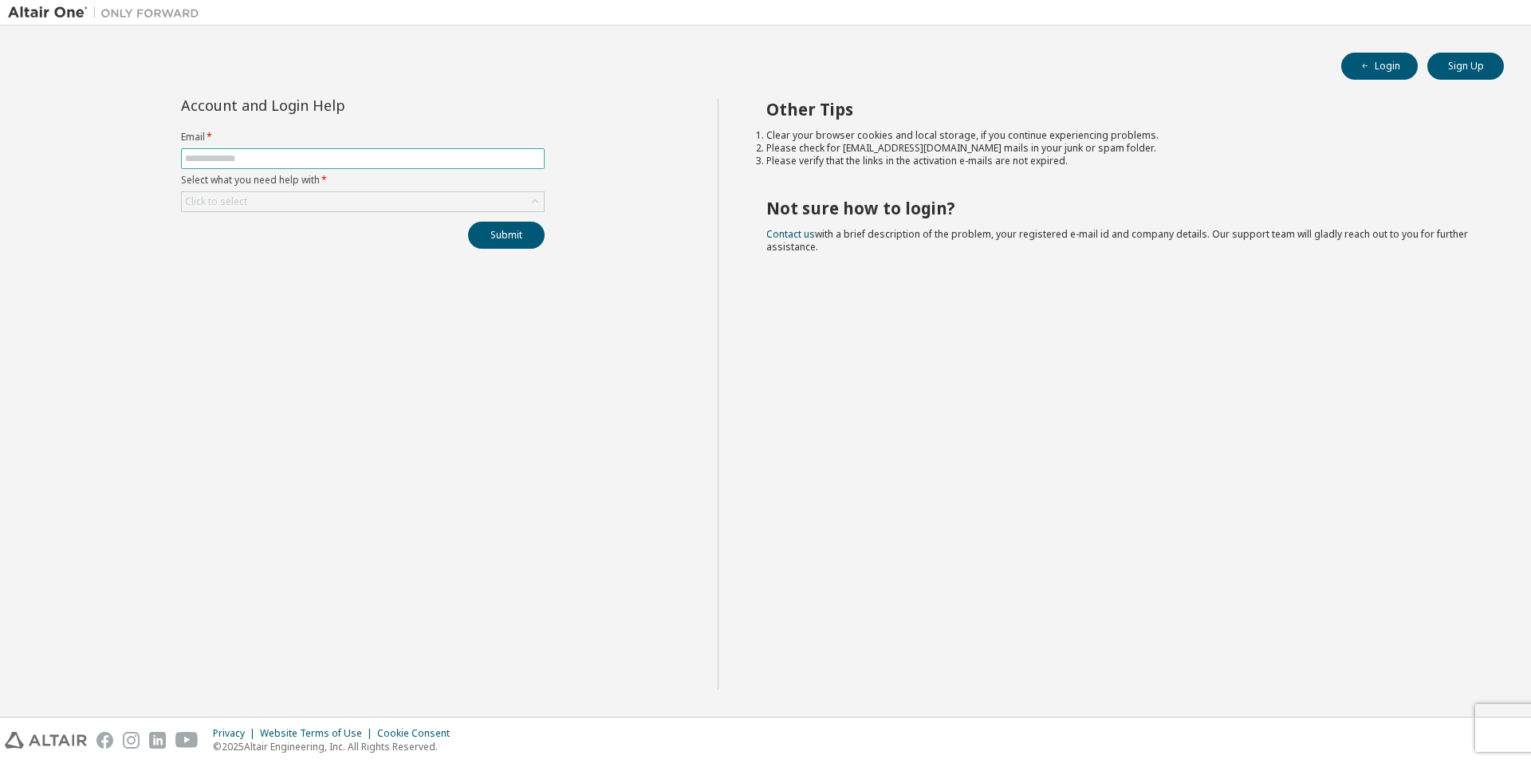  Describe the element at coordinates (790, 234) in the screenshot. I see `a: Contact us` at that location.